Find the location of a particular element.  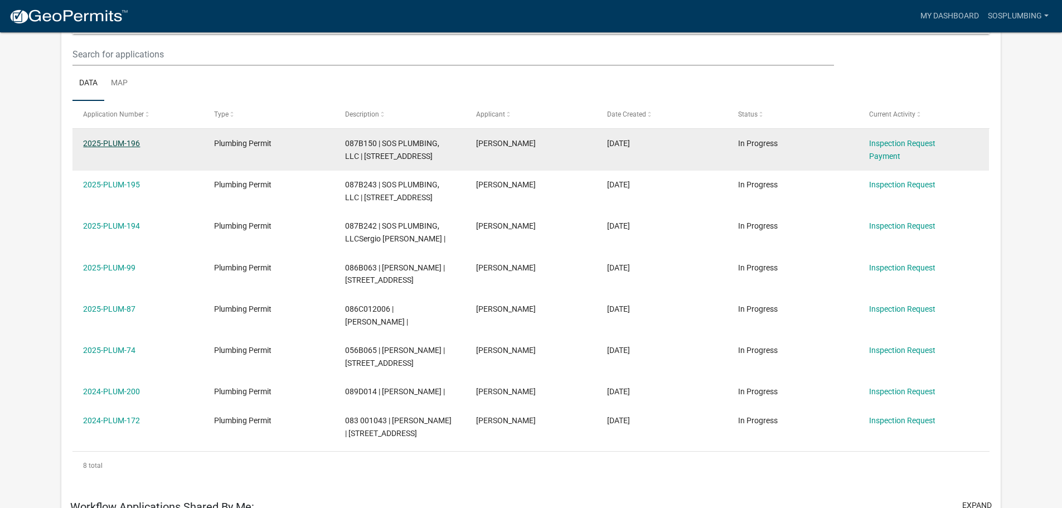

datatable-header-cell: Current Activity is located at coordinates (923, 114).